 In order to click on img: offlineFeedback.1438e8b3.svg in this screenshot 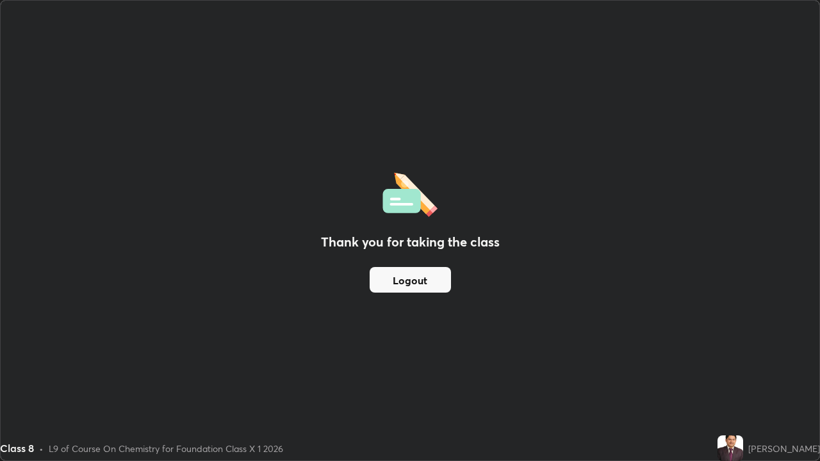, I will do `click(410, 193)`.